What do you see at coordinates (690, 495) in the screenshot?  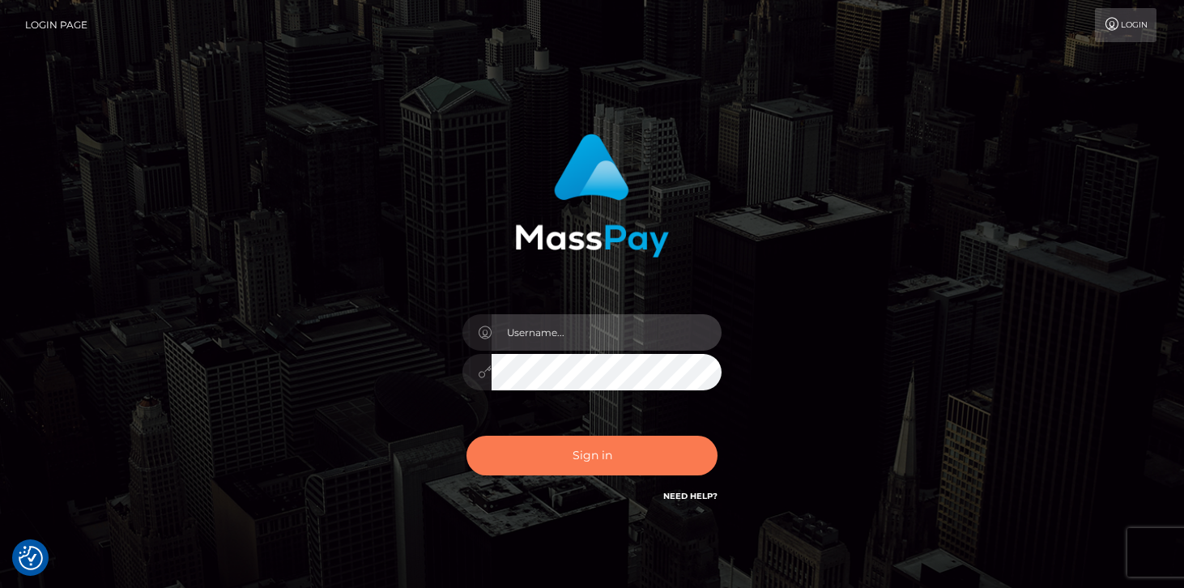 I see `a: Need Help?` at bounding box center [690, 495].